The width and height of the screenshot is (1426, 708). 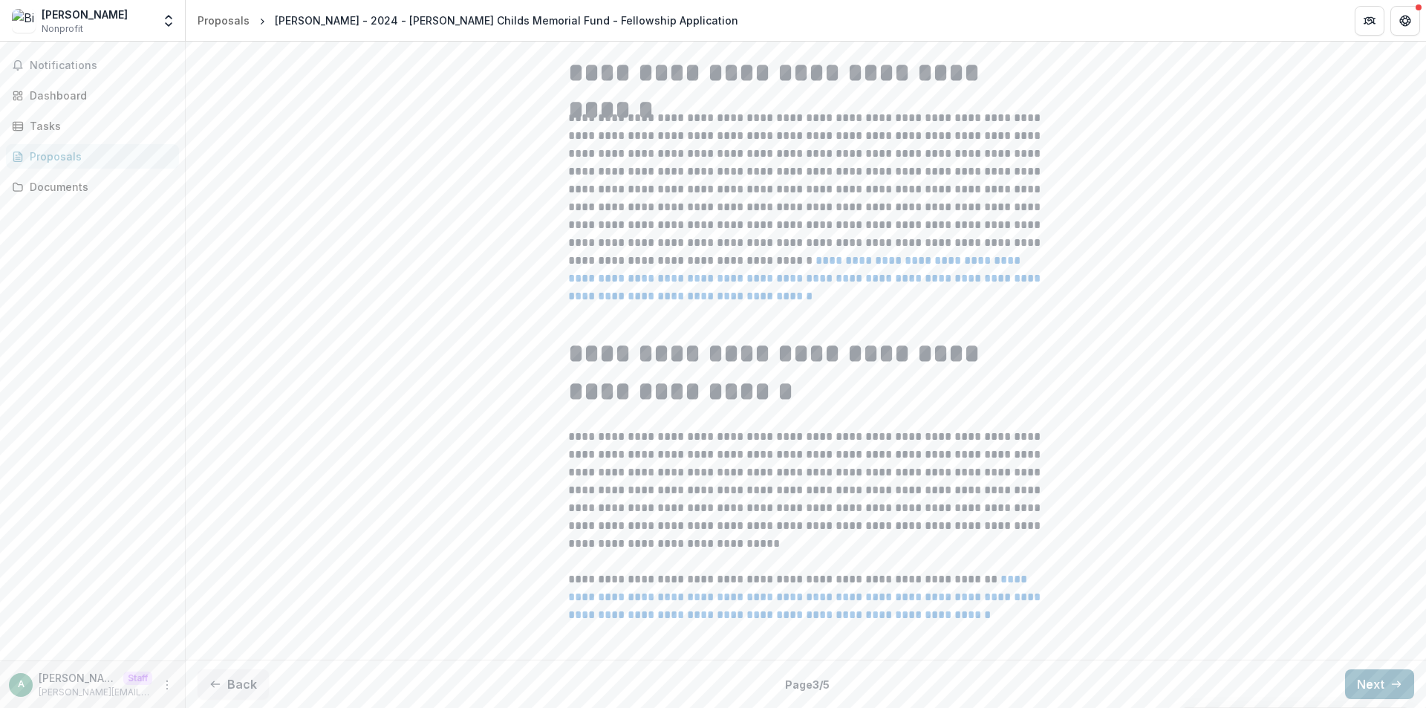 I want to click on span: Nonprofit, so click(x=62, y=29).